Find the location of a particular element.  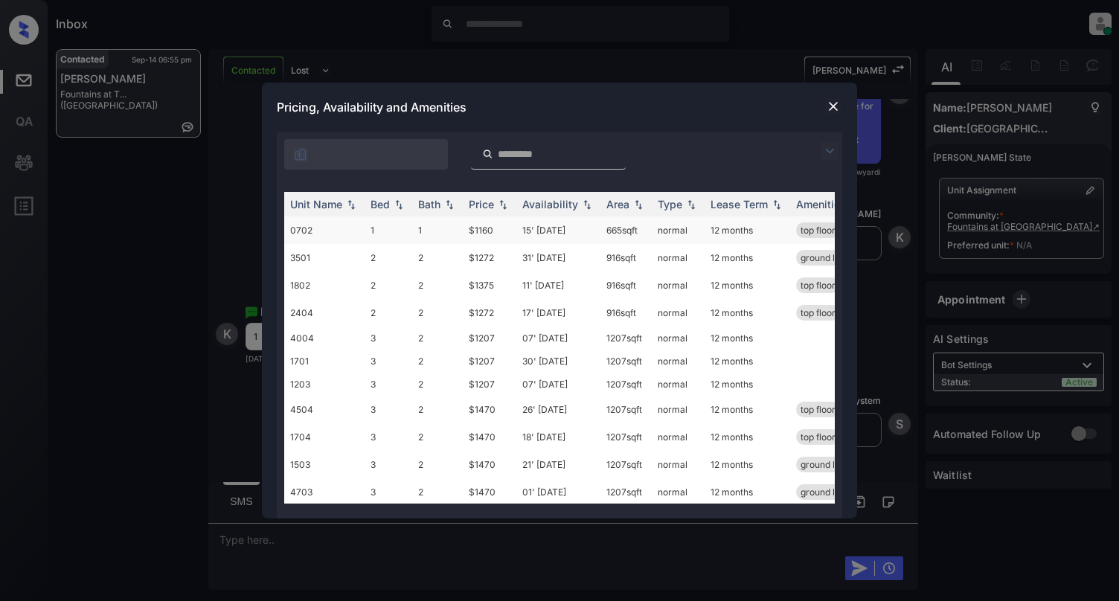

td: 4504 is located at coordinates (324, 409).